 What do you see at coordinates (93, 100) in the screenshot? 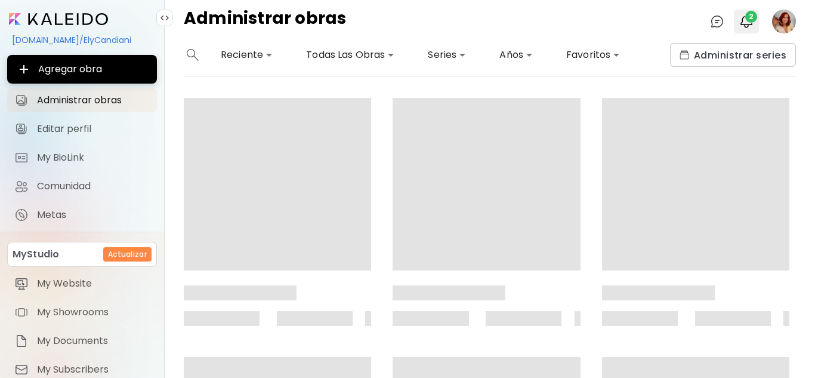
I see `span: Administrar obras` at bounding box center [93, 100].